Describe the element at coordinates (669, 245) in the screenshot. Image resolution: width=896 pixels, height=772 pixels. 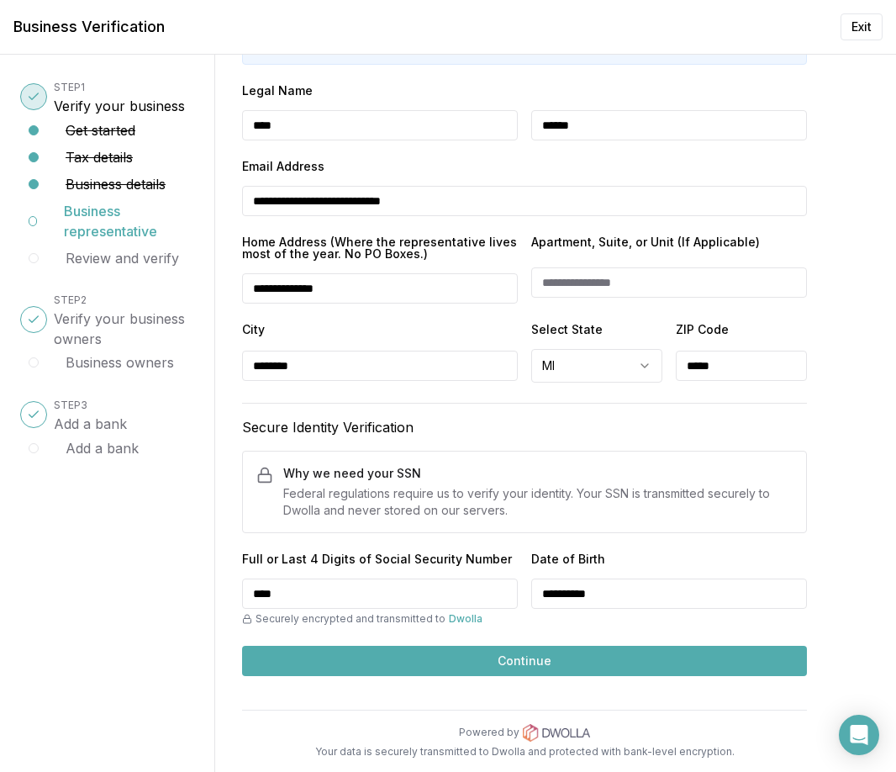
I see `label: Apartment, Suite, or Unit (If Applicable)` at that location.